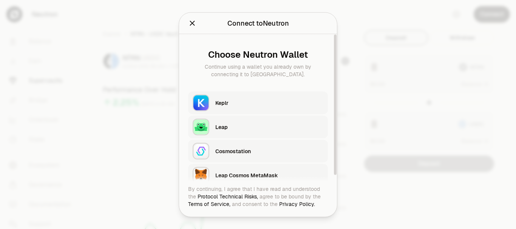 The height and width of the screenshot is (229, 516). What do you see at coordinates (201, 127) in the screenshot?
I see `img: Leap` at bounding box center [201, 127].